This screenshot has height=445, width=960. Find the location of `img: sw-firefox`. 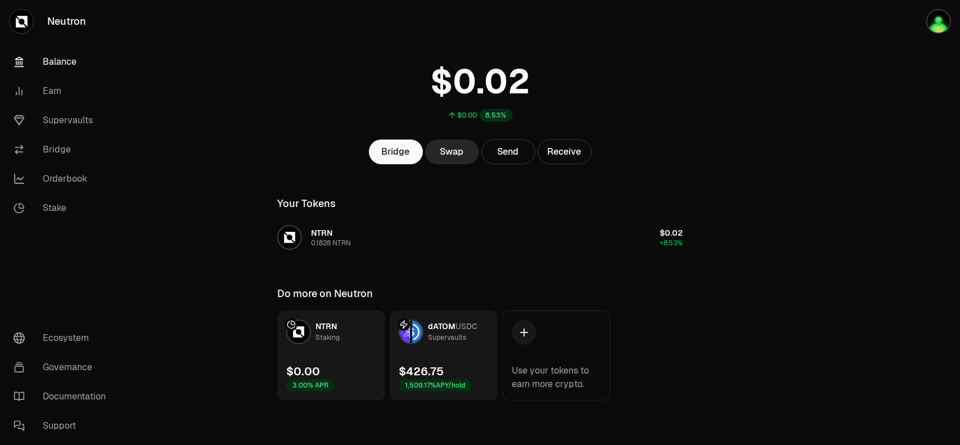

img: sw-firefox is located at coordinates (939, 21).